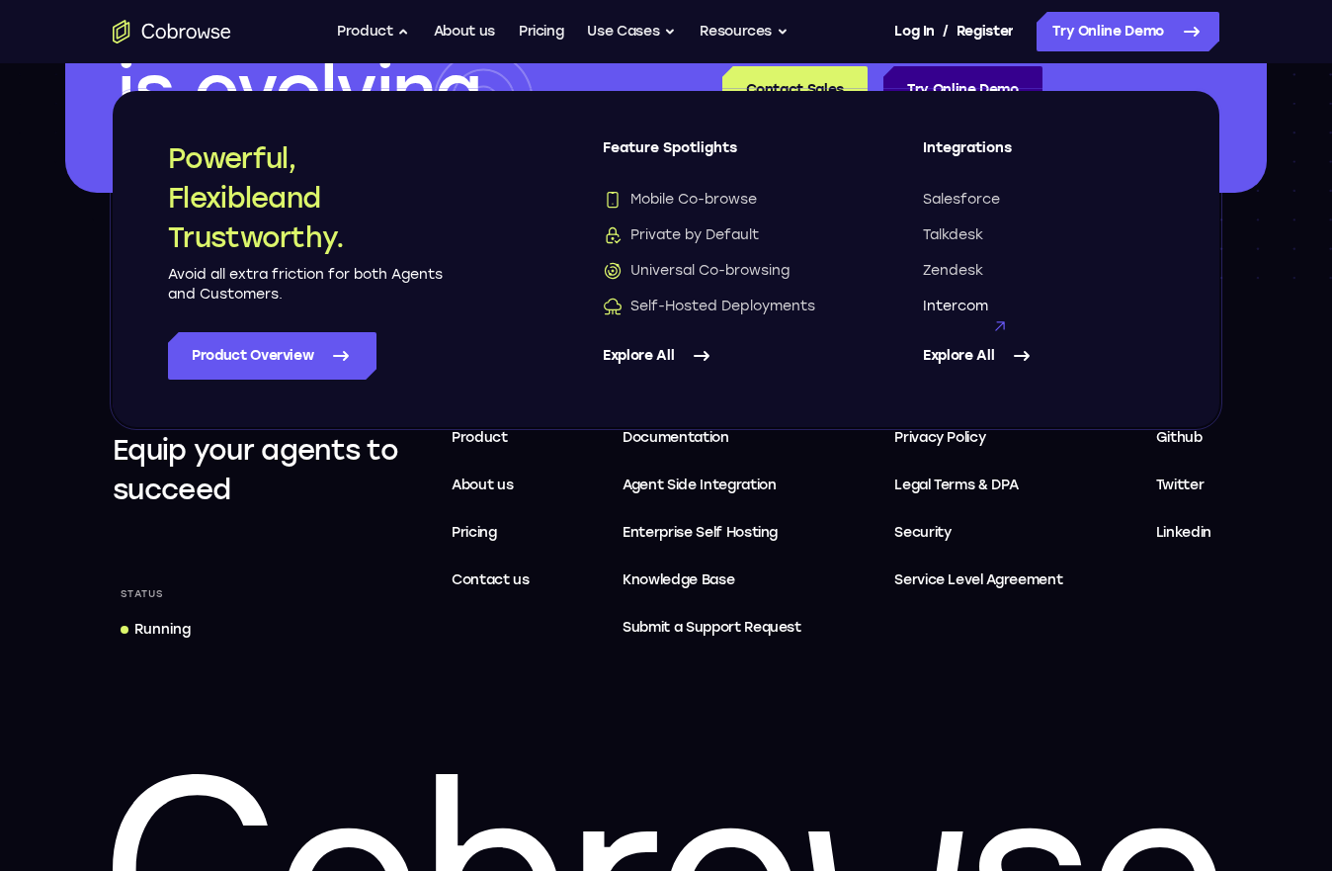 The width and height of the screenshot is (1332, 871). What do you see at coordinates (172, 32) in the screenshot?
I see `a: Go to the home page` at bounding box center [172, 32].